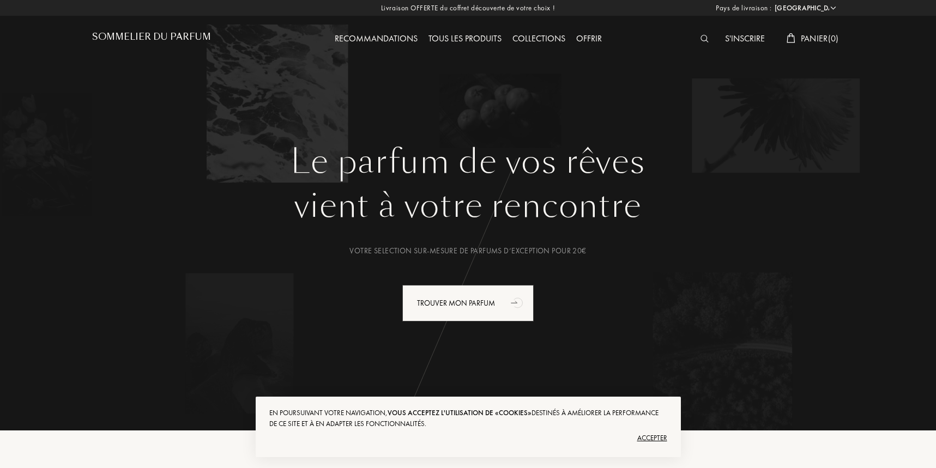  Describe the element at coordinates (820, 38) in the screenshot. I see `span: Panier ( 0 )` at that location.